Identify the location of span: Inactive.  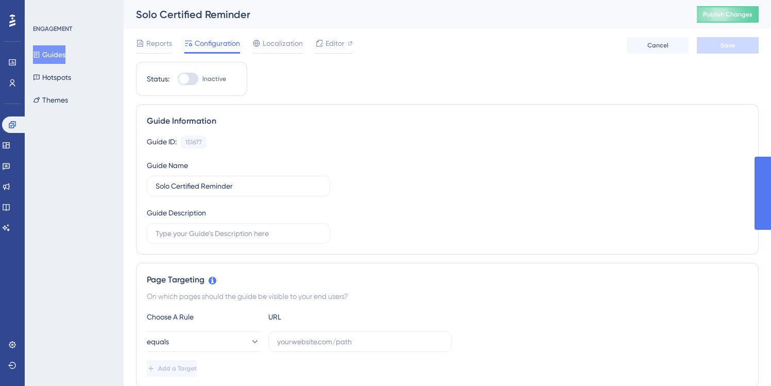
(214, 79).